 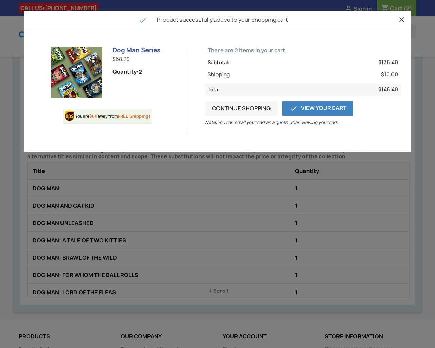 What do you see at coordinates (113, 116) in the screenshot?
I see `div: You are away from` at bounding box center [113, 116].